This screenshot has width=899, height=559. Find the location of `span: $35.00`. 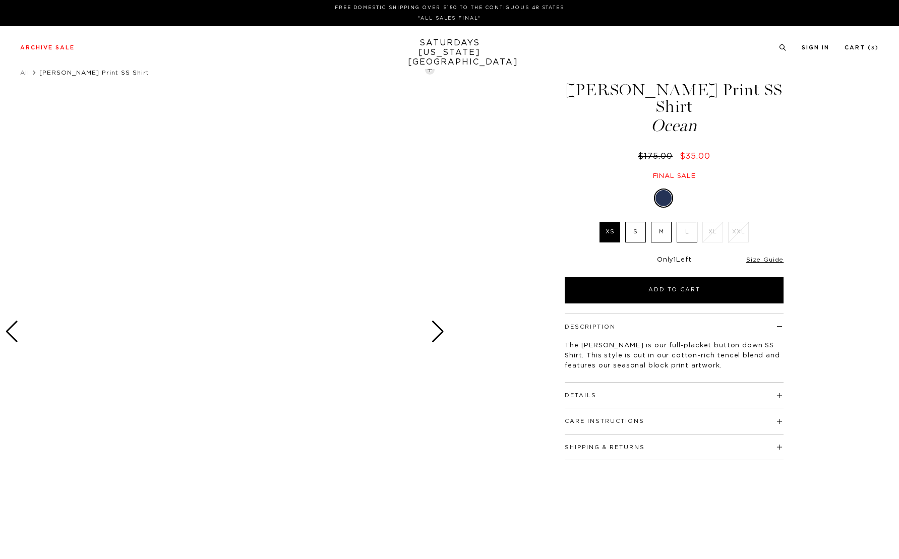

span: $35.00 is located at coordinates (695, 156).